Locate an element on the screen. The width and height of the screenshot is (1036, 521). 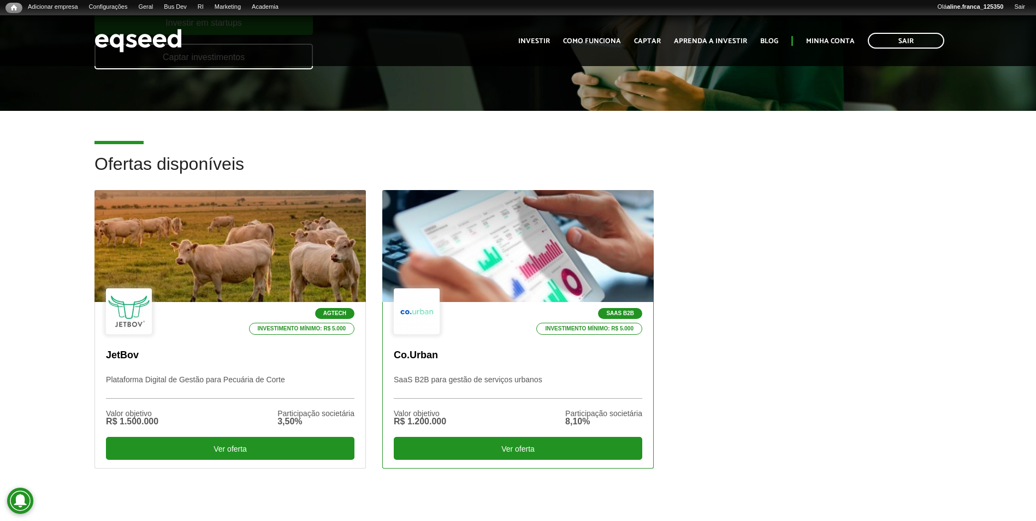
p: Plataforma Digital de Gestão para Pecuária de Corte is located at coordinates (230, 387).